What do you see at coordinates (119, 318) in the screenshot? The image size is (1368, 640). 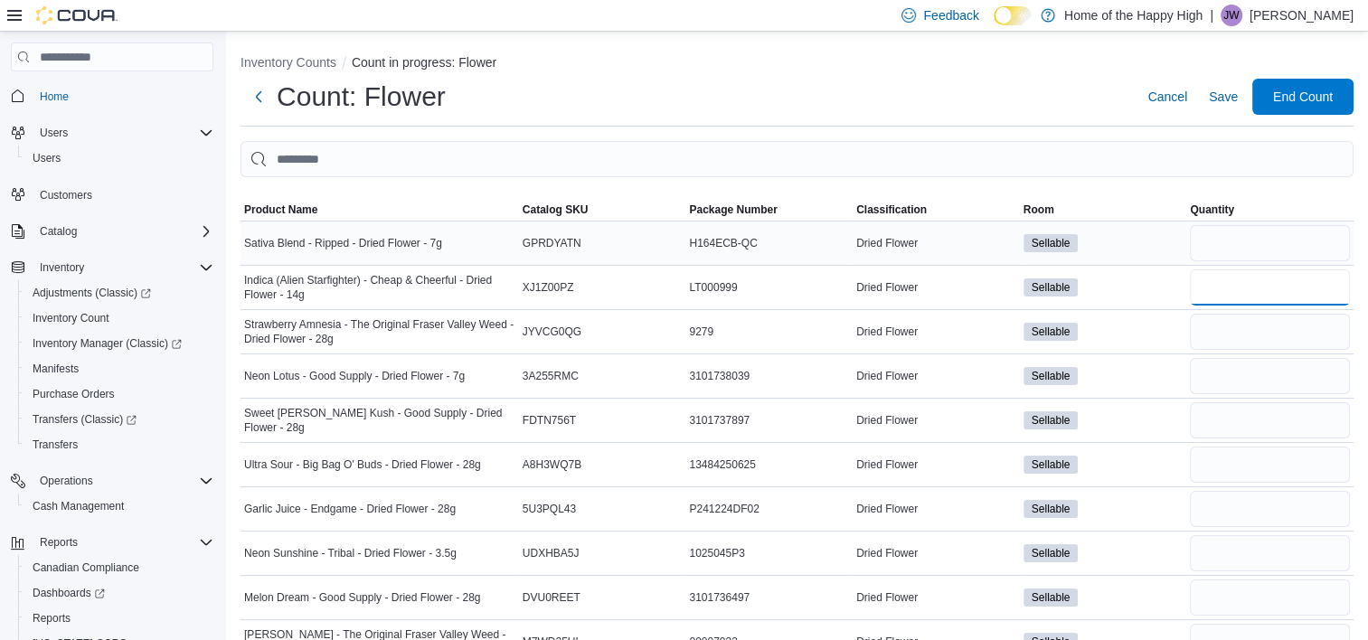 I see `button: Inventory Count` at bounding box center [119, 318].